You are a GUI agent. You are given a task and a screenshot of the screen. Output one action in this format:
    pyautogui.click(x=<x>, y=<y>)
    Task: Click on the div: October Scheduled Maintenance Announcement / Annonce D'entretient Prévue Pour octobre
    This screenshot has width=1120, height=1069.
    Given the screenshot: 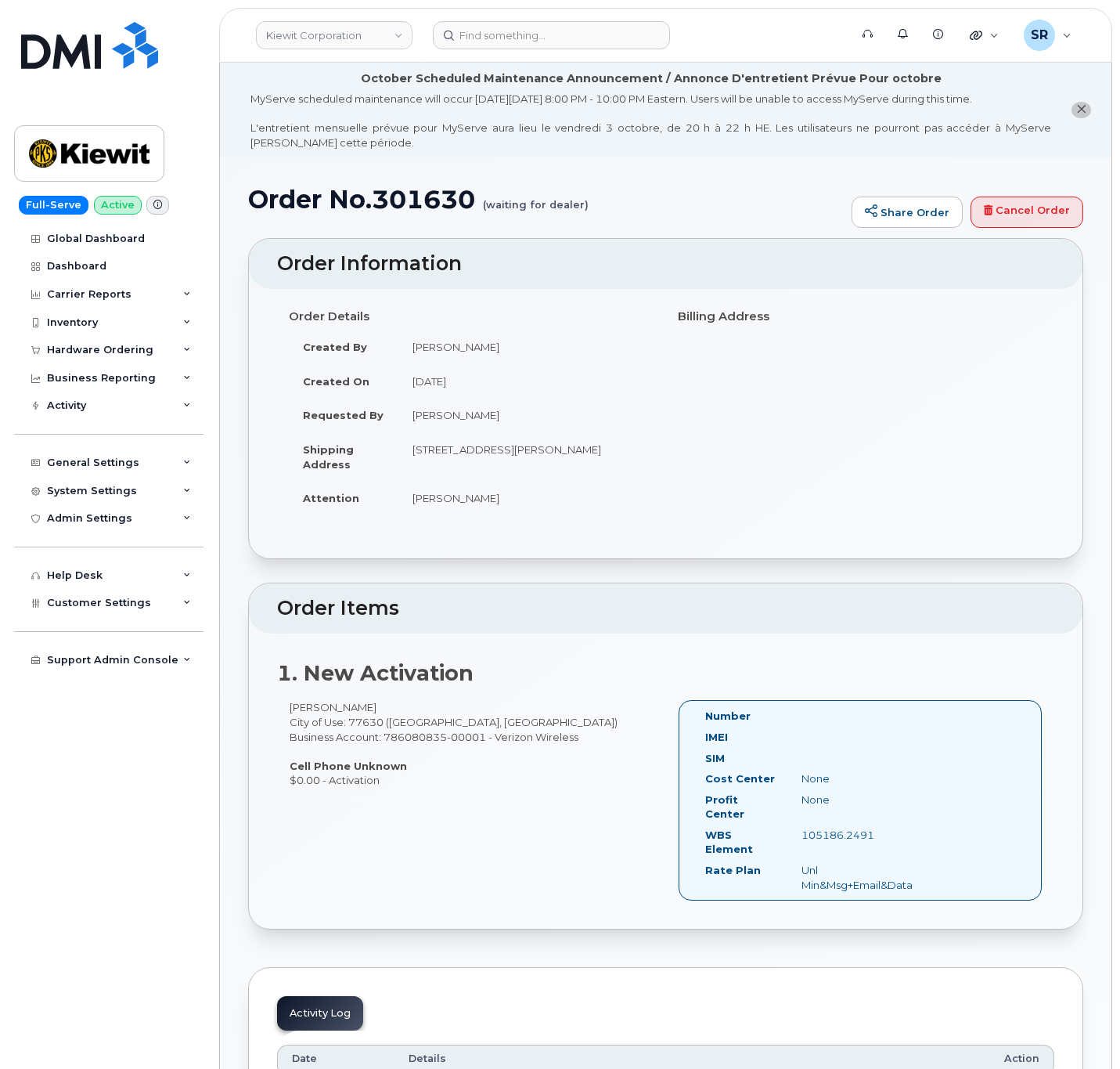 What is the action you would take?
    pyautogui.click(x=651, y=78)
    